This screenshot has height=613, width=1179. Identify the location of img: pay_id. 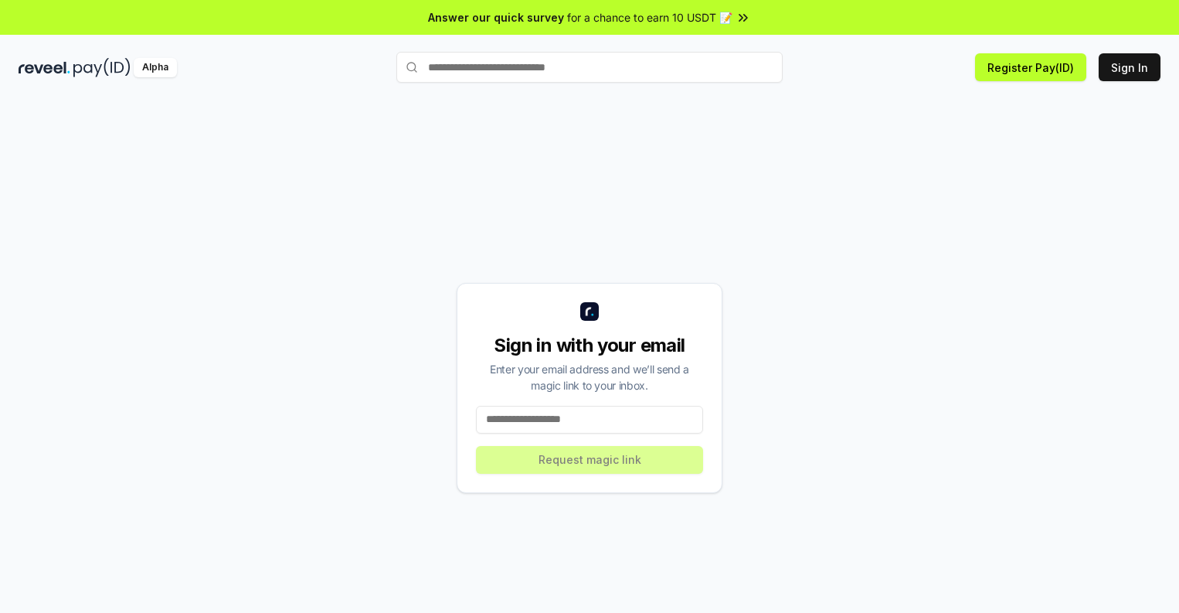
(102, 67).